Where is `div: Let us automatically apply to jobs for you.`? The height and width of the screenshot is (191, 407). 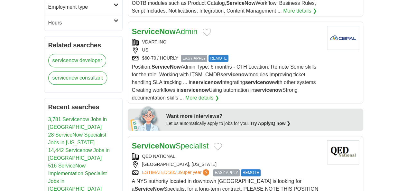
div: Let us automatically apply to jobs for you. is located at coordinates (263, 123).